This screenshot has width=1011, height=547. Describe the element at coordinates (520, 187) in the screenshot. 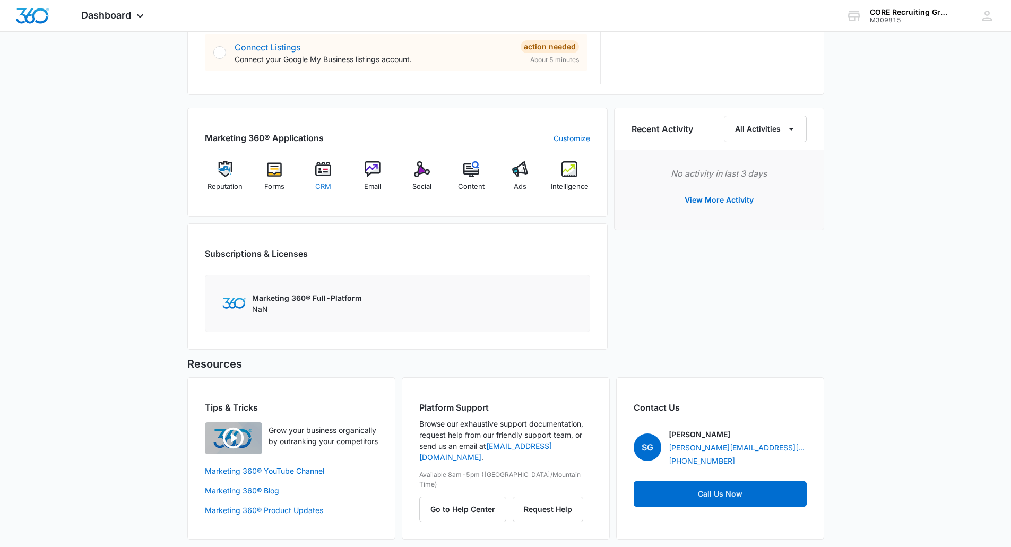

I see `span: Ads` at that location.